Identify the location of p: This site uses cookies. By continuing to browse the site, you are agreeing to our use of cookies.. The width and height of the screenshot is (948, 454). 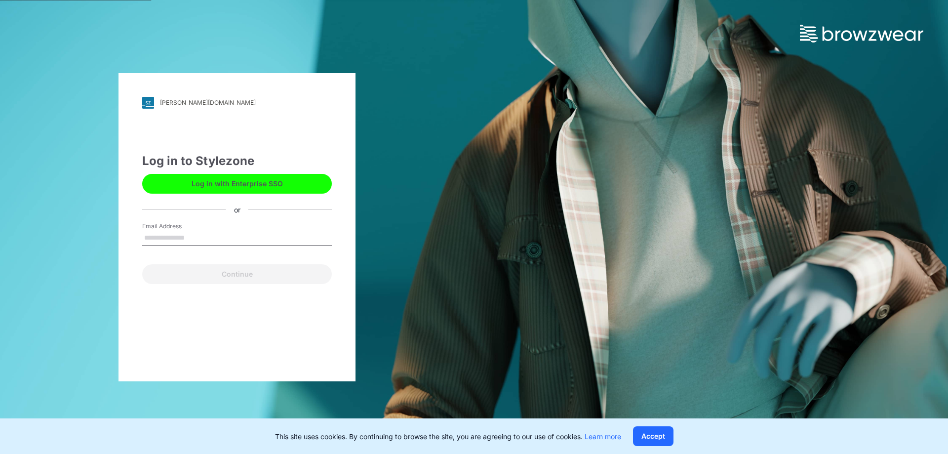
(448, 436).